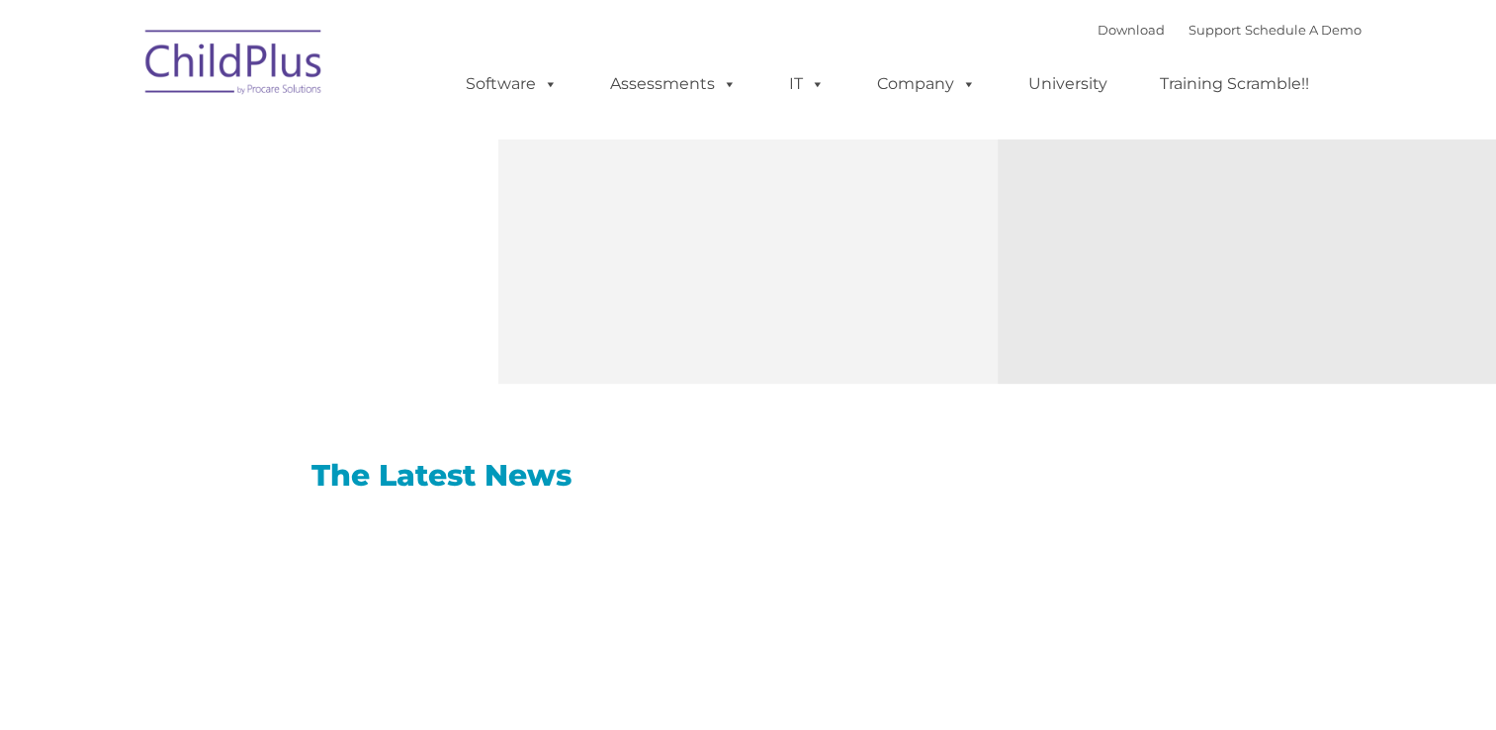  What do you see at coordinates (1068, 84) in the screenshot?
I see `a: University` at bounding box center [1068, 84].